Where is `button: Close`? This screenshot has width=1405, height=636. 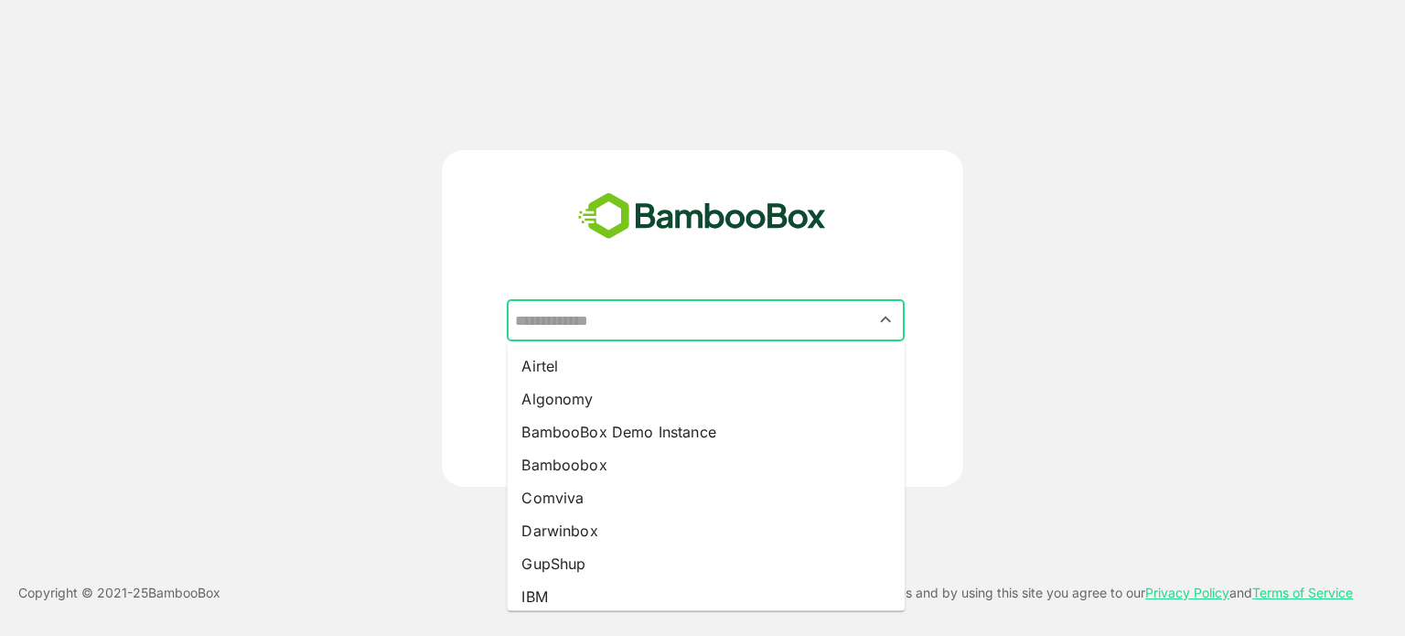
button: Close is located at coordinates (885, 319).